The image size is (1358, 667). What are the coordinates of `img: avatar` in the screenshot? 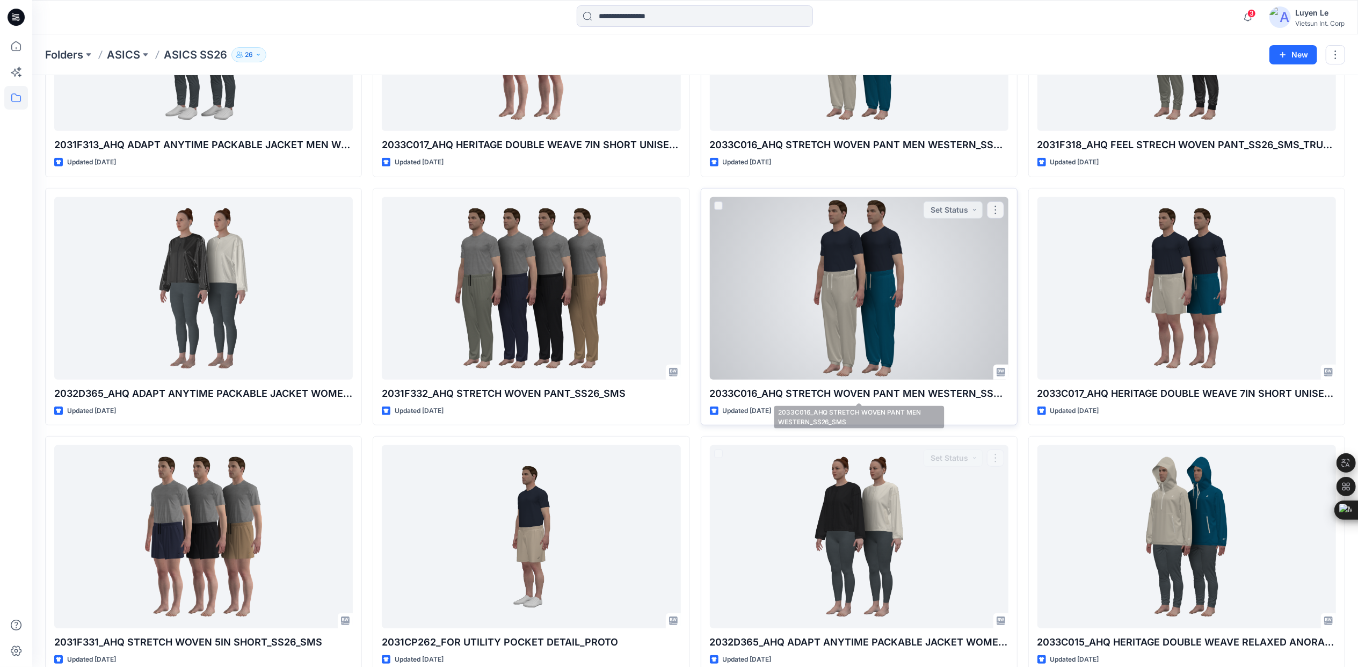 It's located at (1280, 17).